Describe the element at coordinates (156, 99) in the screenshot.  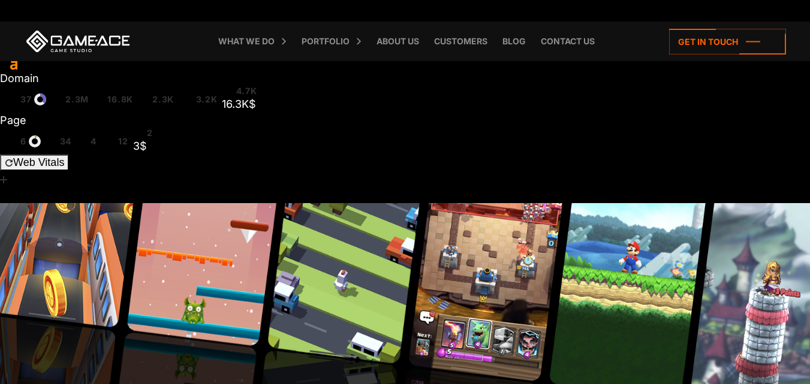
I see `a: rd2.3K` at that location.